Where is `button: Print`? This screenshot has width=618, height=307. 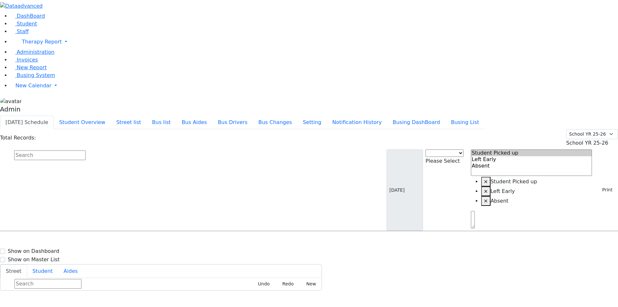 button: Print is located at coordinates (605, 190).